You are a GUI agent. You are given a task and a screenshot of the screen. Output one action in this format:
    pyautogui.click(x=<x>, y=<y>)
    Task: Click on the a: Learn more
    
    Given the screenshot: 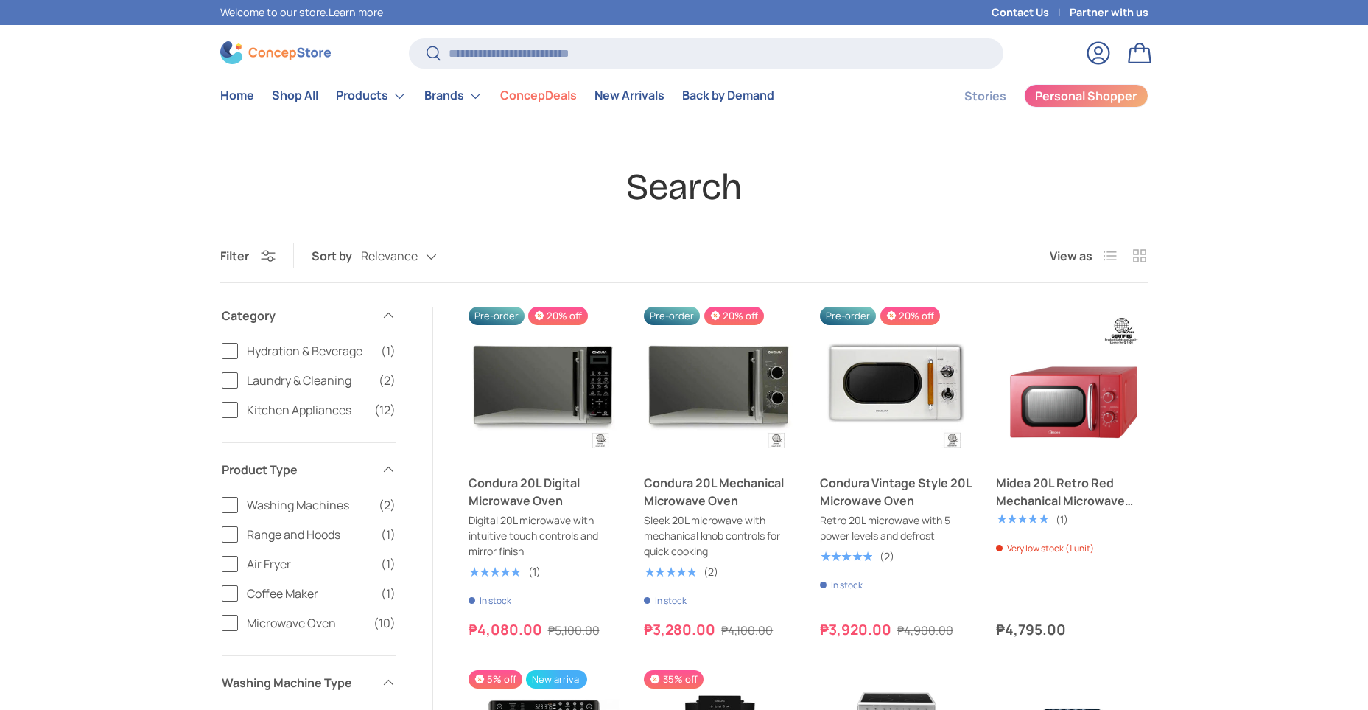 What is the action you would take?
    pyautogui.click(x=356, y=12)
    